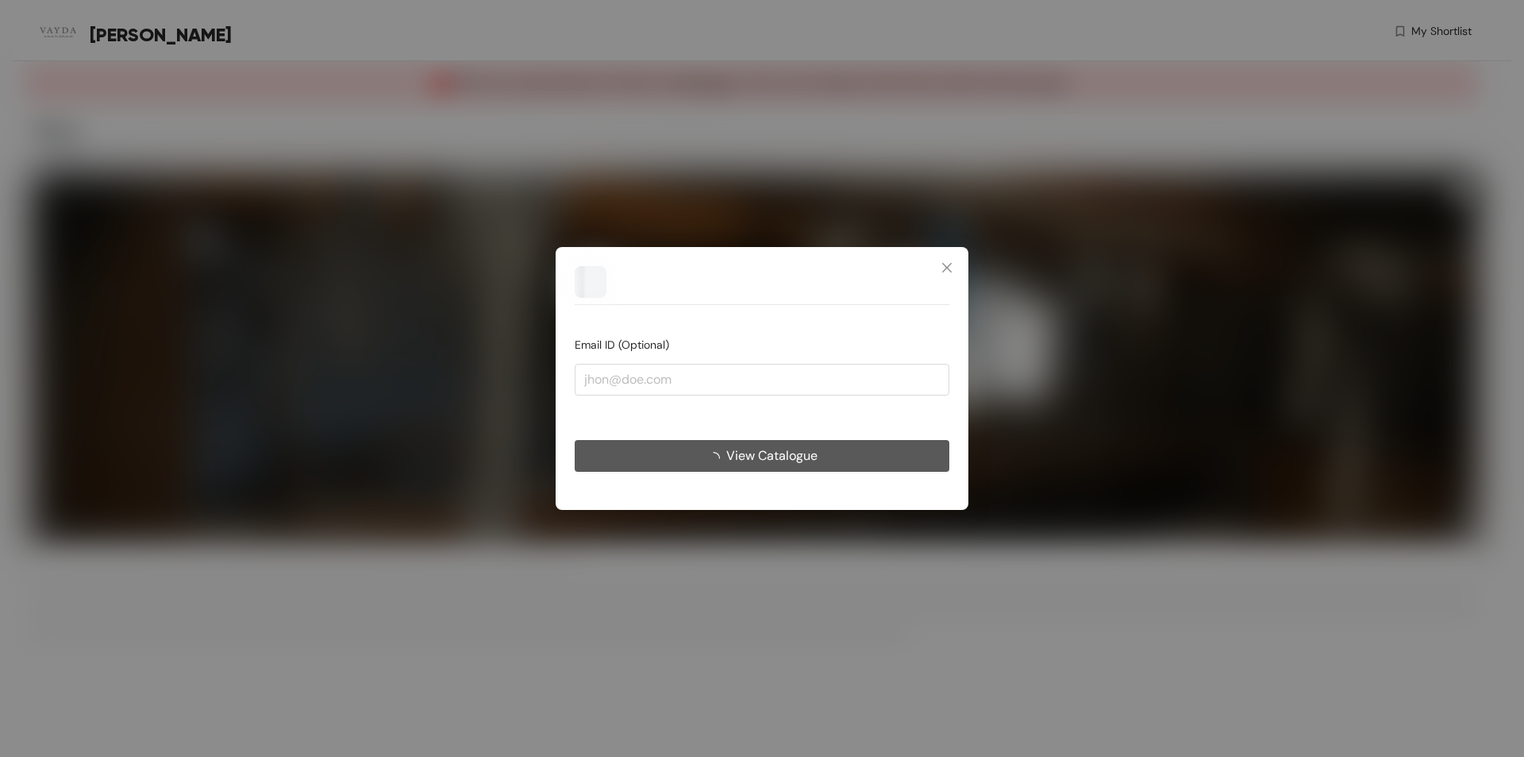 The image size is (1524, 757). What do you see at coordinates (947, 268) in the screenshot?
I see `span: close` at bounding box center [947, 268].